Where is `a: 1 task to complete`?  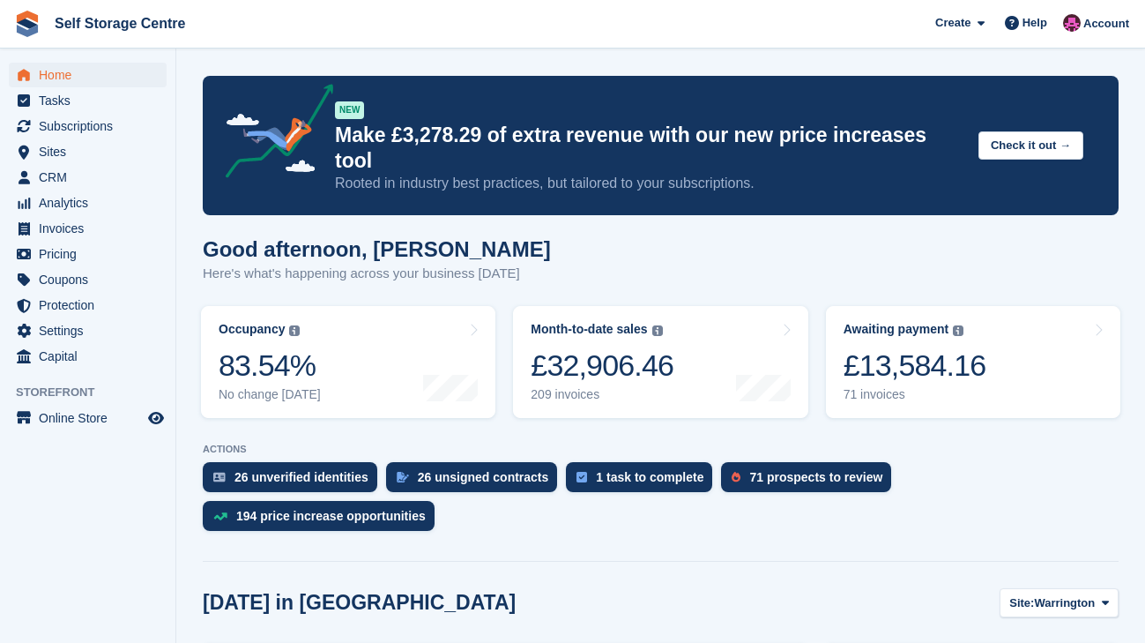
a: 1 task to complete is located at coordinates (644, 481).